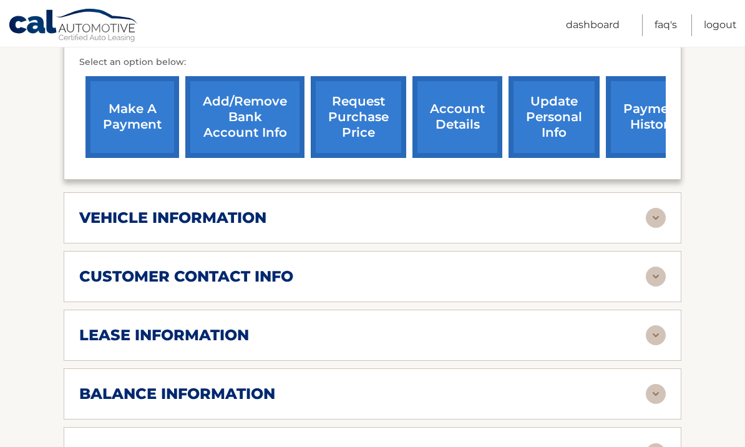 This screenshot has height=447, width=745. I want to click on a: FAQ's, so click(666, 25).